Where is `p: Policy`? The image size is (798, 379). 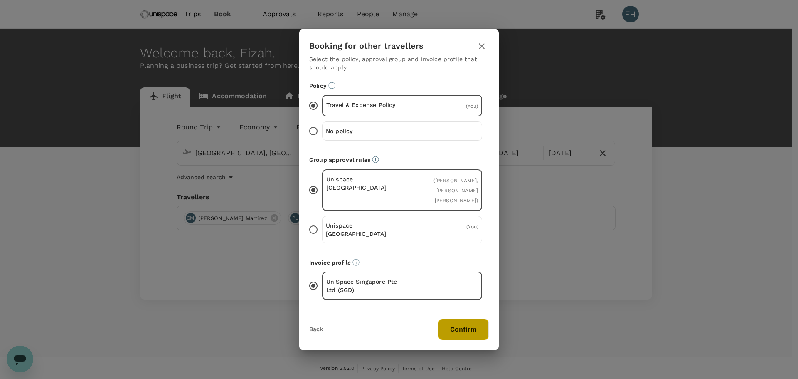 p: Policy is located at coordinates (399, 86).